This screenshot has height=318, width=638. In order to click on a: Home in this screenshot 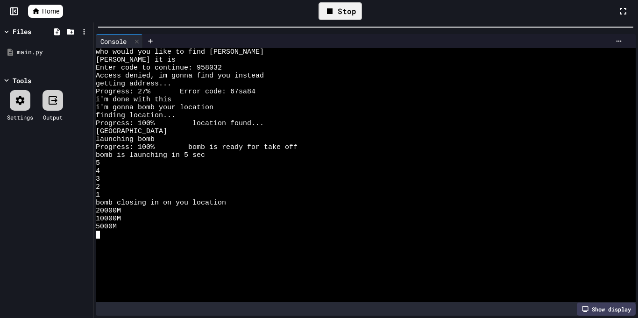, I will do `click(45, 11)`.